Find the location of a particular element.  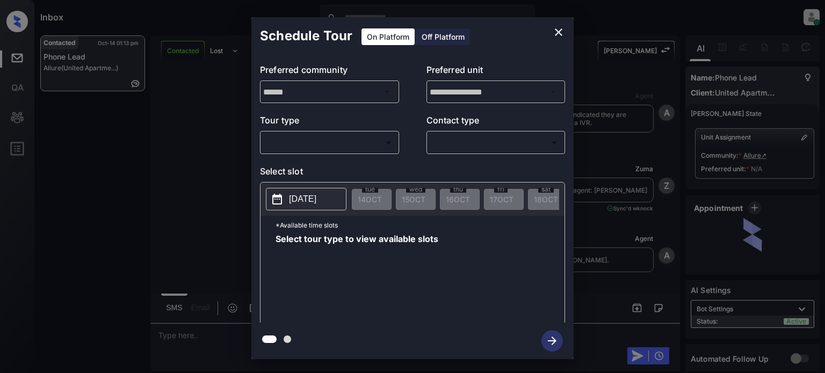

p: *Available time slots is located at coordinates (420, 225).